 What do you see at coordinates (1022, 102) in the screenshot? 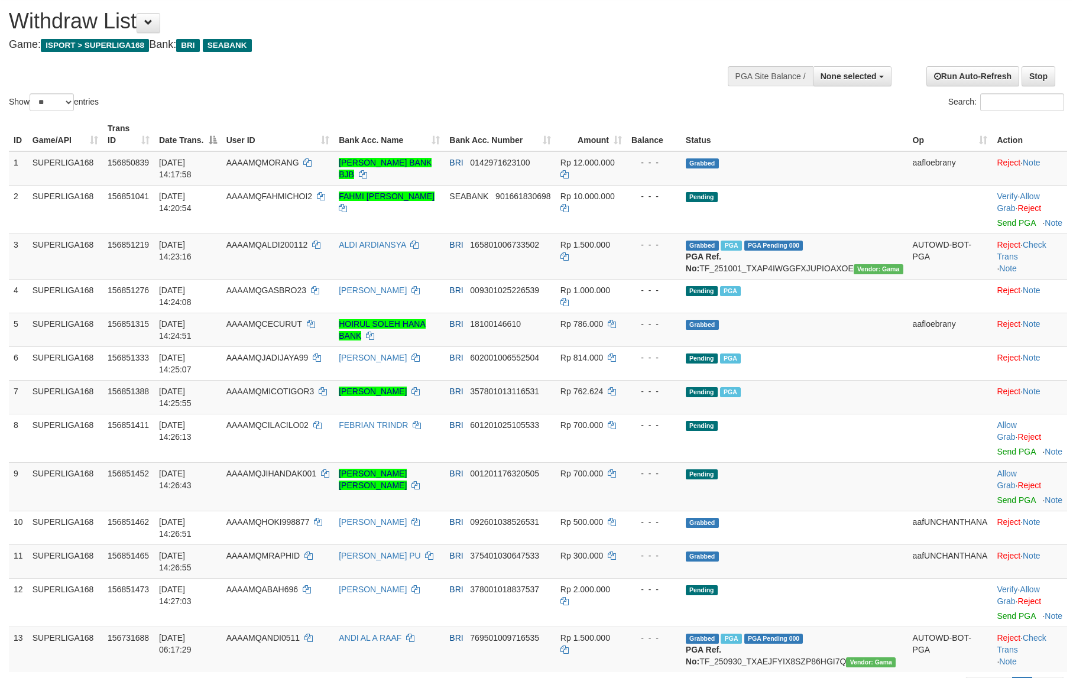
I see `input: Search:` at bounding box center [1022, 102].